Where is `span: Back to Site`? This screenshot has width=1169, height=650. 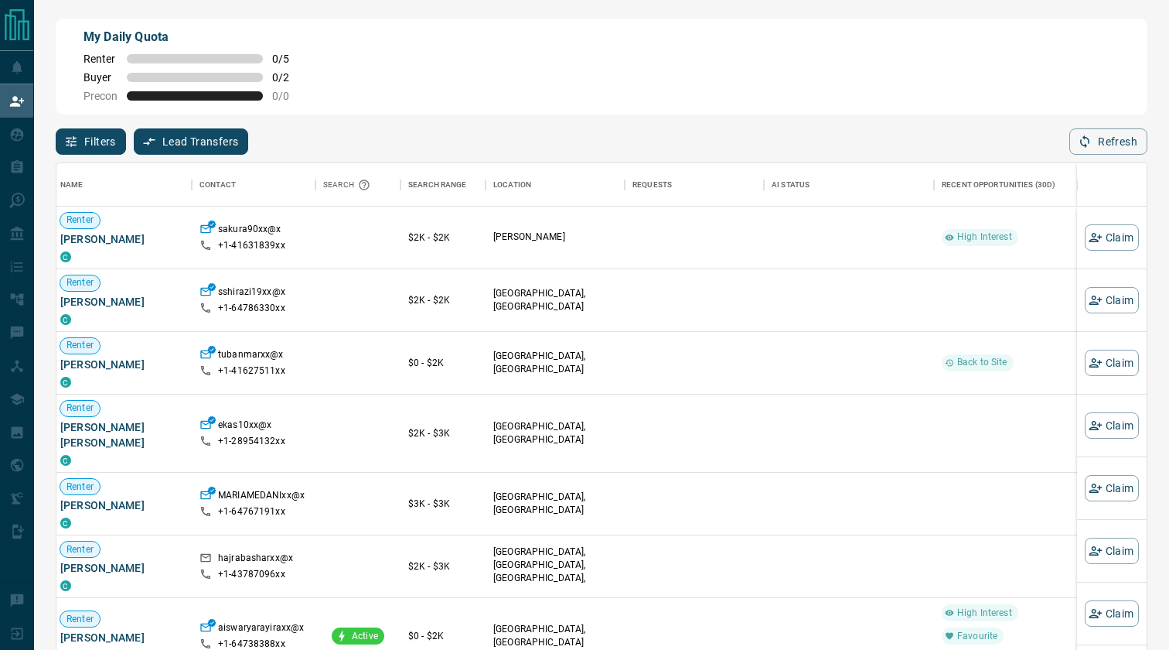
span: Back to Site is located at coordinates (982, 362).